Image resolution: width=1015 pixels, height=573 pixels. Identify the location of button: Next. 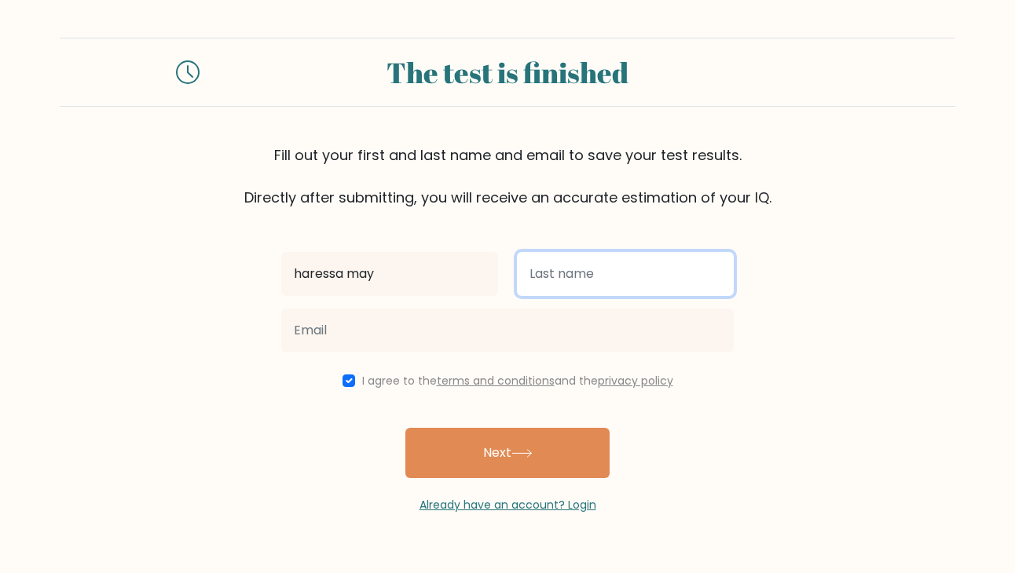
(507, 453).